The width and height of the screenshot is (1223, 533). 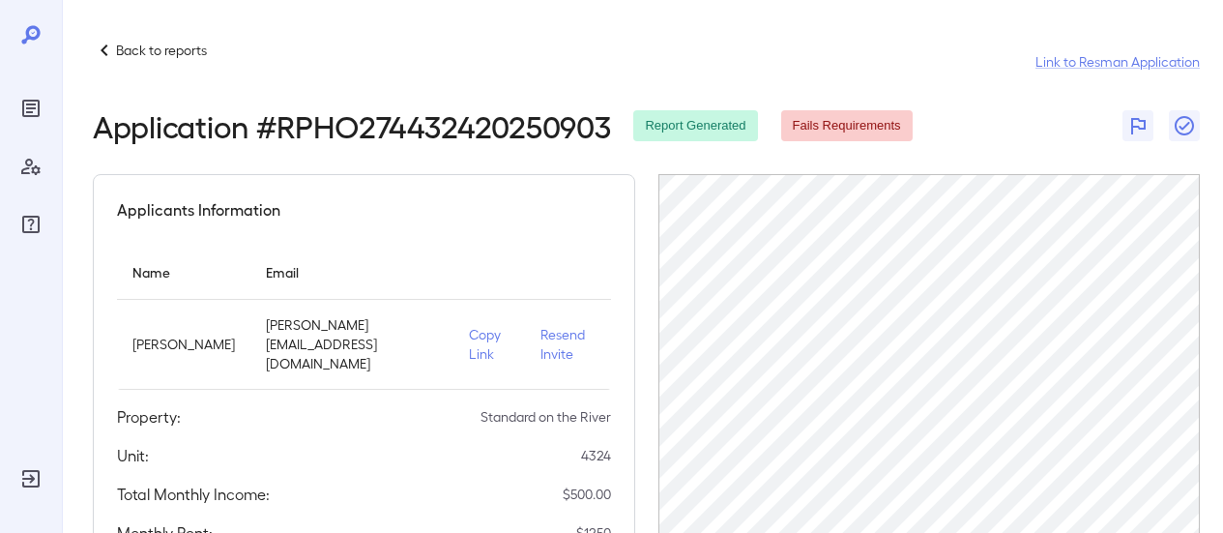 I want to click on p: $ 500.00, so click(x=587, y=494).